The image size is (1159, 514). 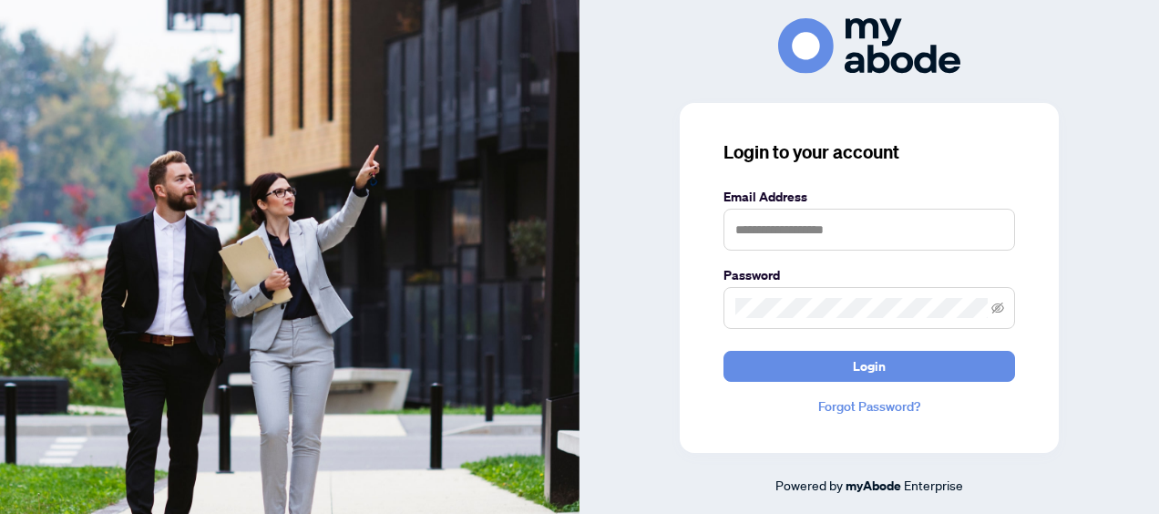 What do you see at coordinates (870, 366) in the screenshot?
I see `span: Login` at bounding box center [870, 366].